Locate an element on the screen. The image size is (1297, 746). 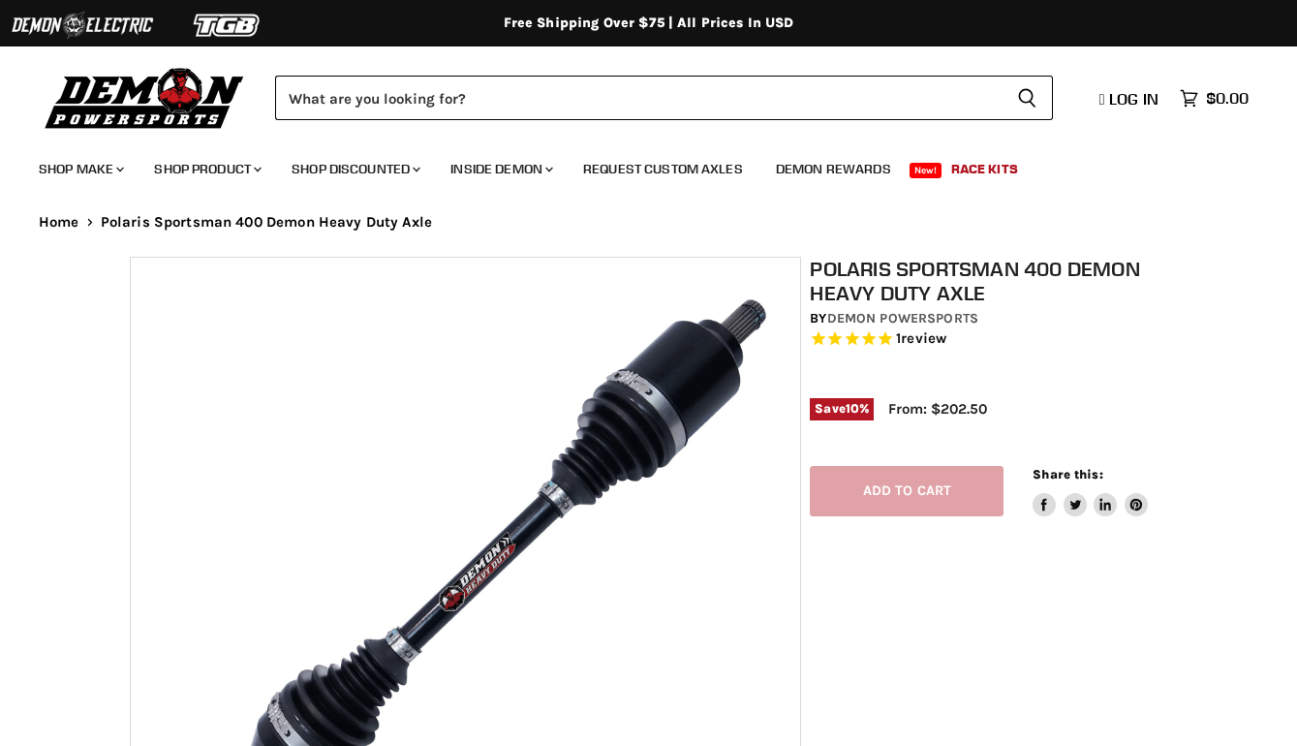
a: Request Custom Axles is located at coordinates (663, 169).